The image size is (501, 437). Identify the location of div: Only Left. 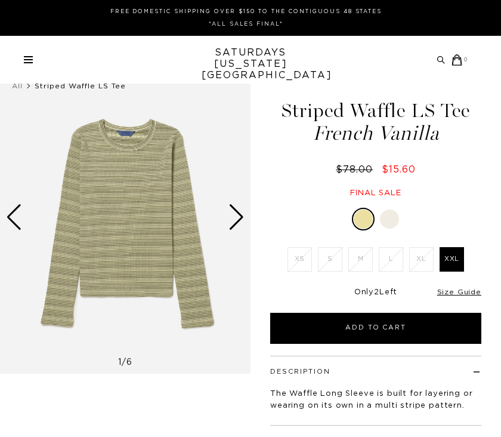
(376, 292).